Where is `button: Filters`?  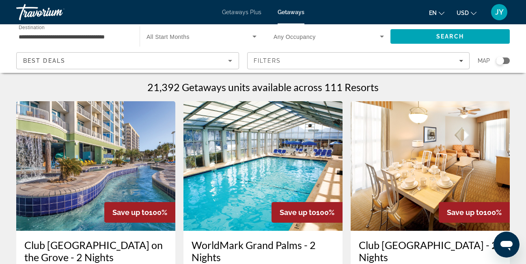
button: Filters is located at coordinates (358, 61).